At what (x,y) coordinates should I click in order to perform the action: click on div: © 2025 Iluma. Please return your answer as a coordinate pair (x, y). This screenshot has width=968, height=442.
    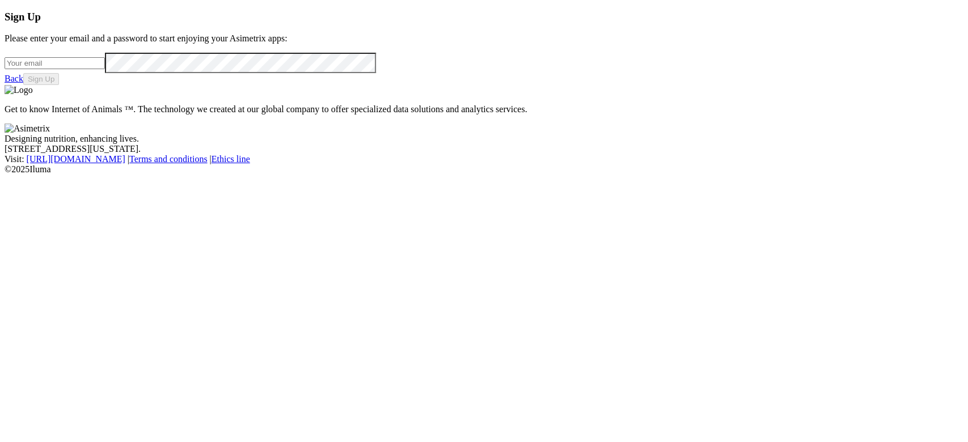
    Looking at the image, I should click on (484, 170).